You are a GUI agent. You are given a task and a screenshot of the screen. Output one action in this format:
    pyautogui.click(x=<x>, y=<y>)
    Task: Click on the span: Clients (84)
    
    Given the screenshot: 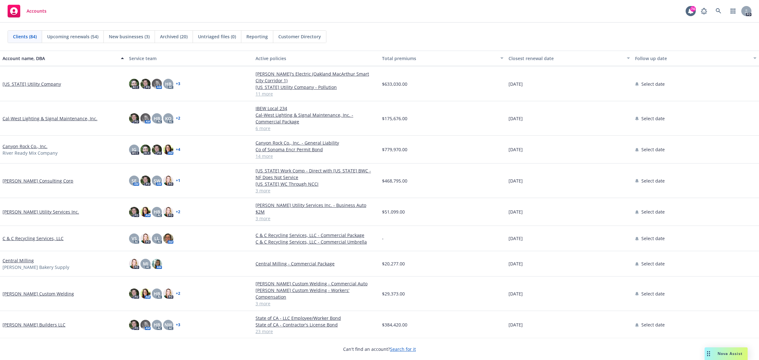 What is the action you would take?
    pyautogui.click(x=25, y=36)
    